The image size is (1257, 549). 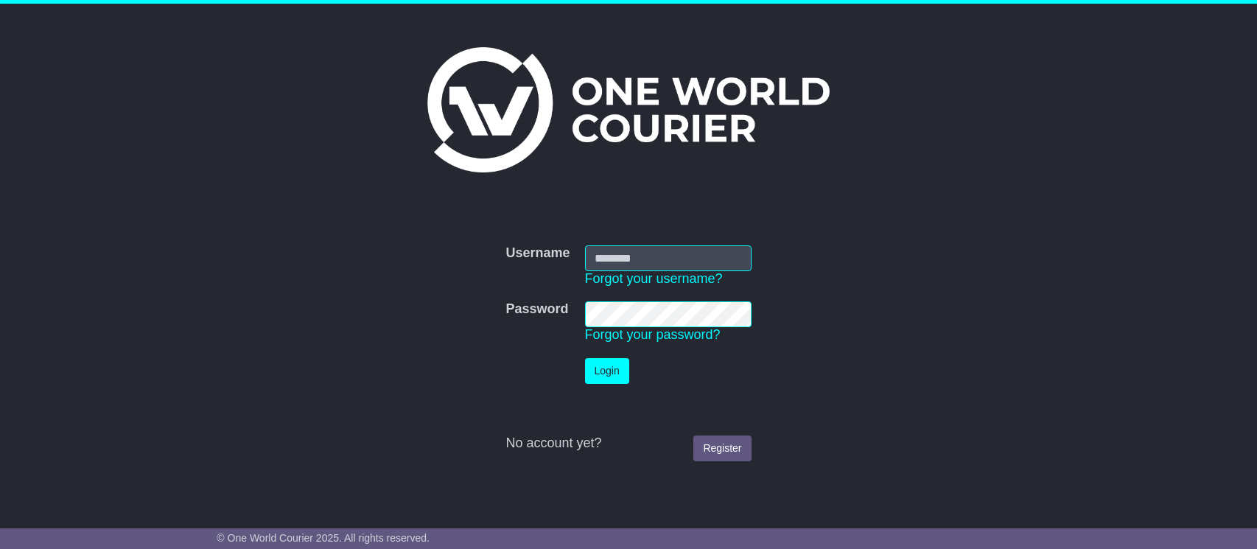 What do you see at coordinates (628, 110) in the screenshot?
I see `img: One World` at bounding box center [628, 110].